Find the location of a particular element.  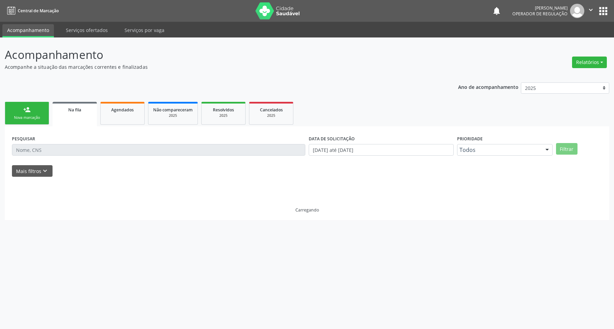

button: Filtrar is located at coordinates (567, 149).